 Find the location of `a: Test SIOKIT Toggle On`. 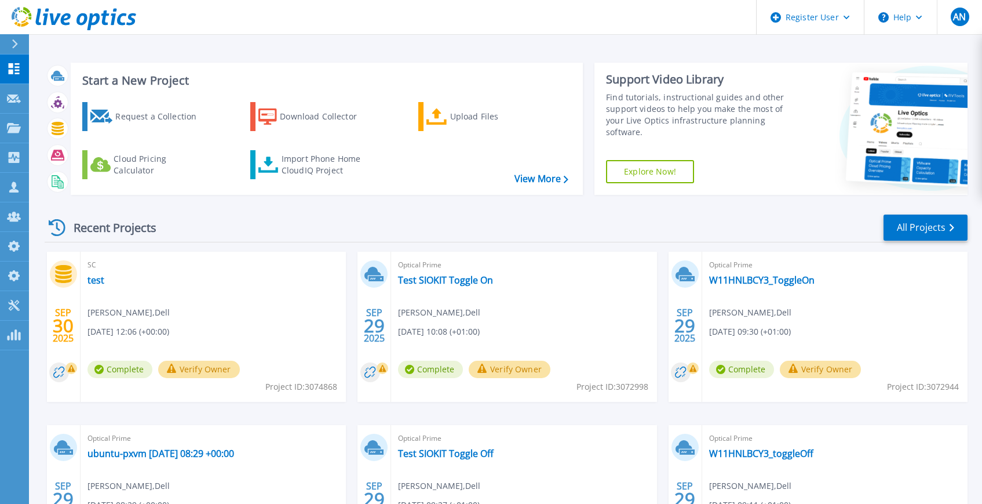

a: Test SIOKIT Toggle On is located at coordinates (446, 280).